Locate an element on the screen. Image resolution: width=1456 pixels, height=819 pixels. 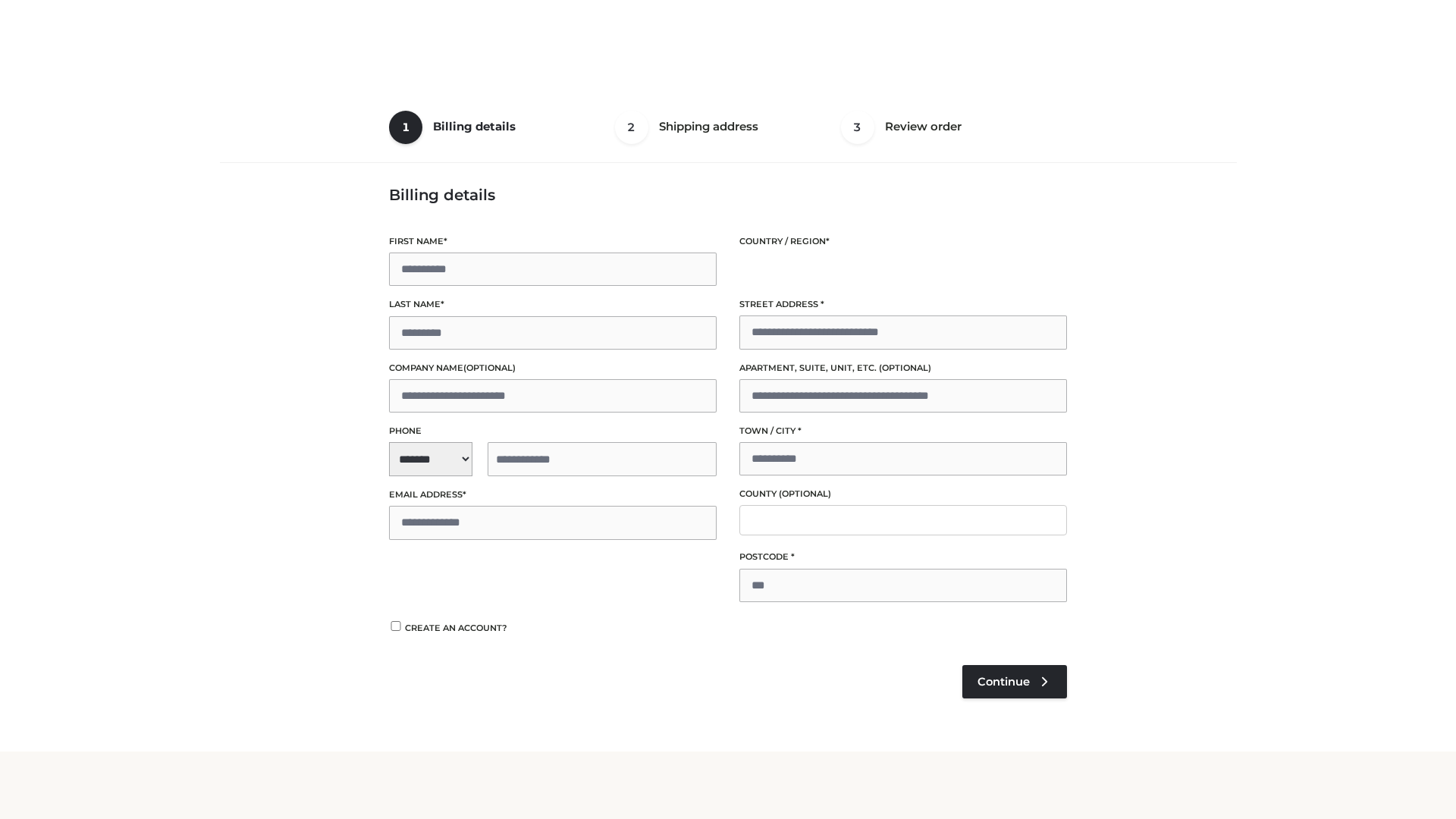
label: Country / Region is located at coordinates (902, 241).